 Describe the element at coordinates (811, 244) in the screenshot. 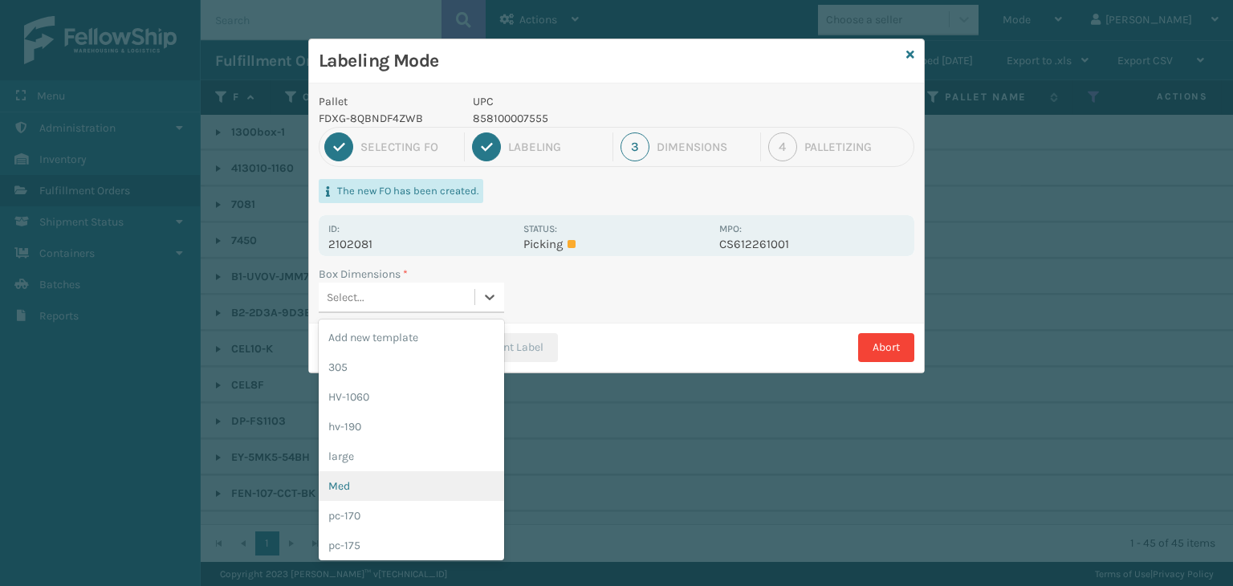

I see `p: CS612261001` at that location.